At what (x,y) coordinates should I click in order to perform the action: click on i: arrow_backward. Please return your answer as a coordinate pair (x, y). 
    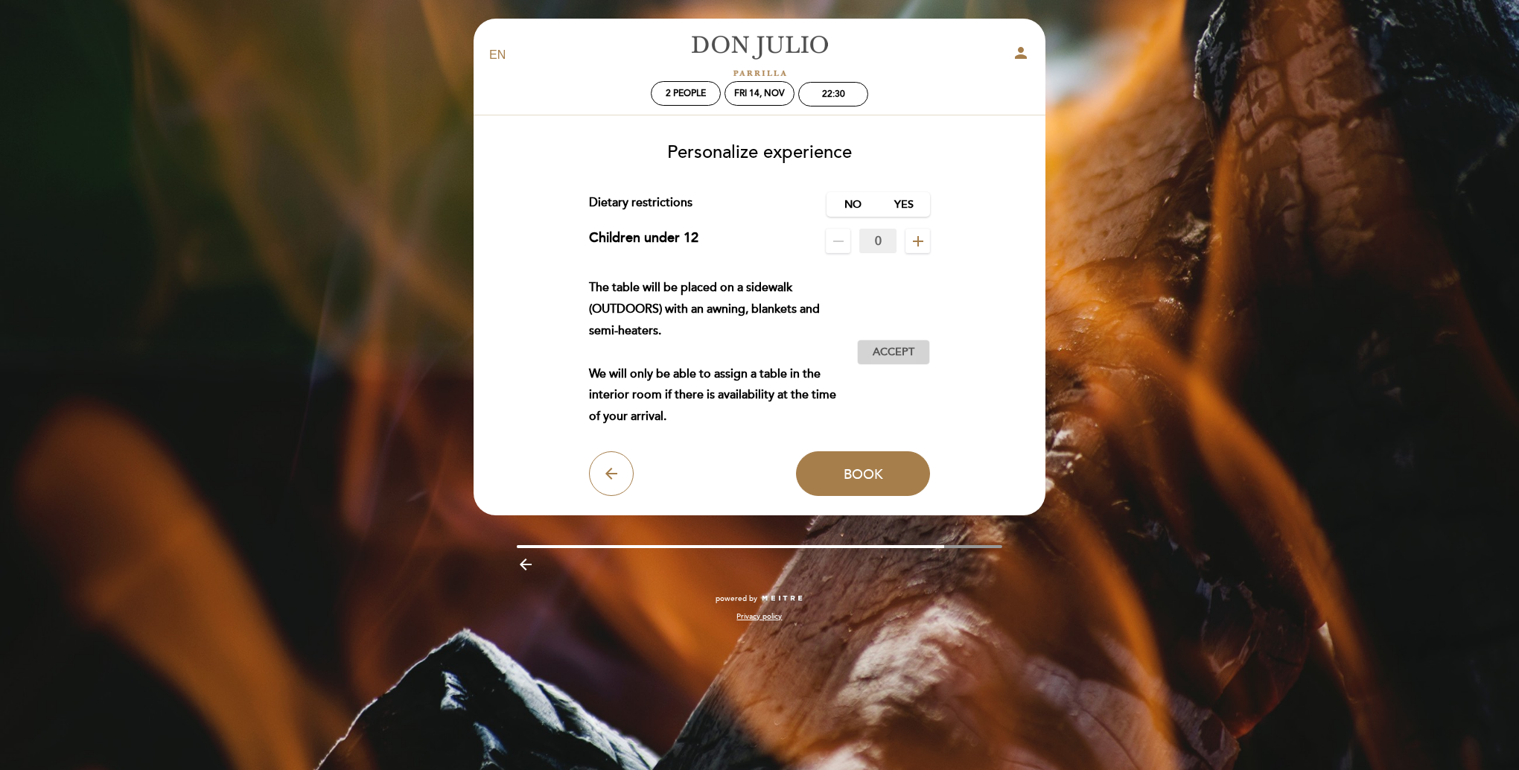
    Looking at the image, I should click on (526, 565).